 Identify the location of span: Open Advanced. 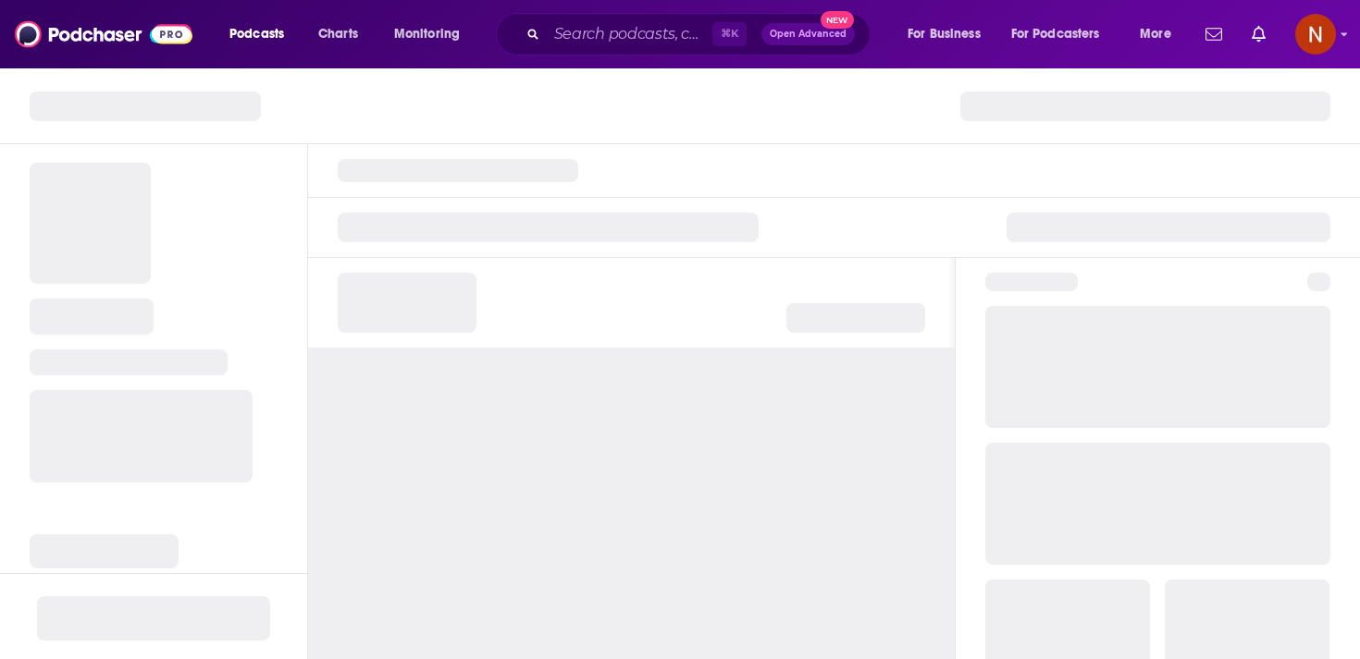
(807, 34).